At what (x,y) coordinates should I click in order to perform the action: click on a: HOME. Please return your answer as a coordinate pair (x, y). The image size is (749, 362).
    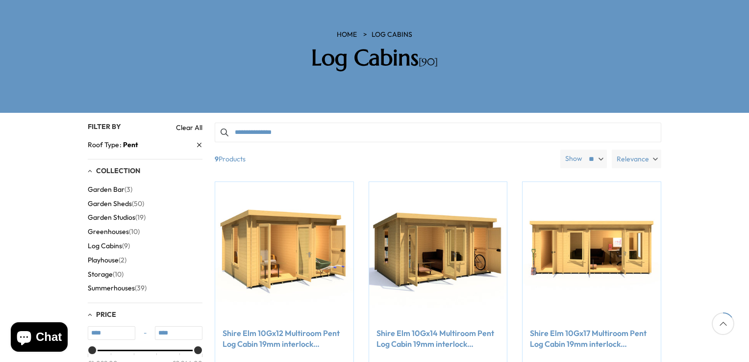
    Looking at the image, I should click on (347, 35).